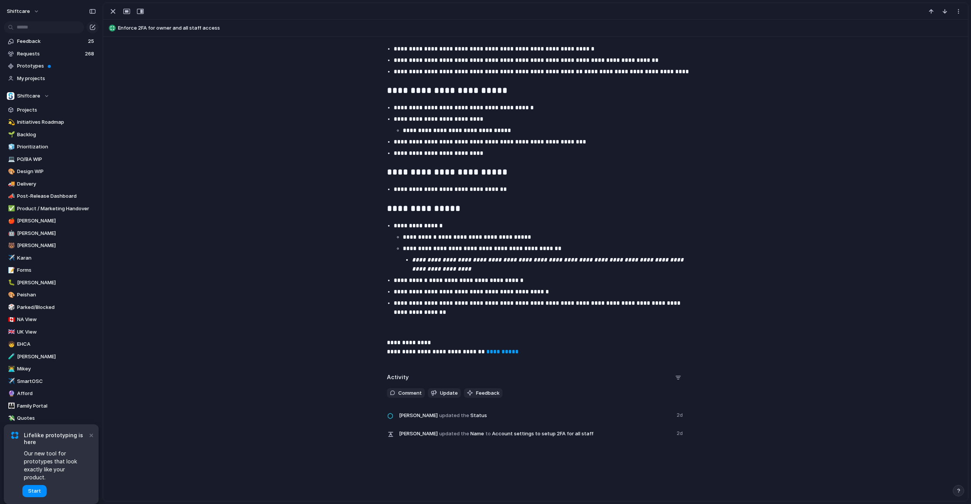 The width and height of the screenshot is (971, 504). What do you see at coordinates (398, 377) in the screenshot?
I see `h2: Activity` at bounding box center [398, 377].